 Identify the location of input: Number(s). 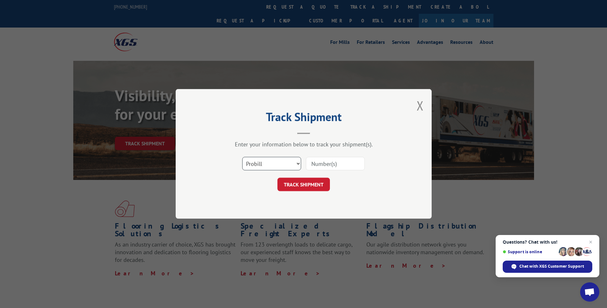
(335, 164).